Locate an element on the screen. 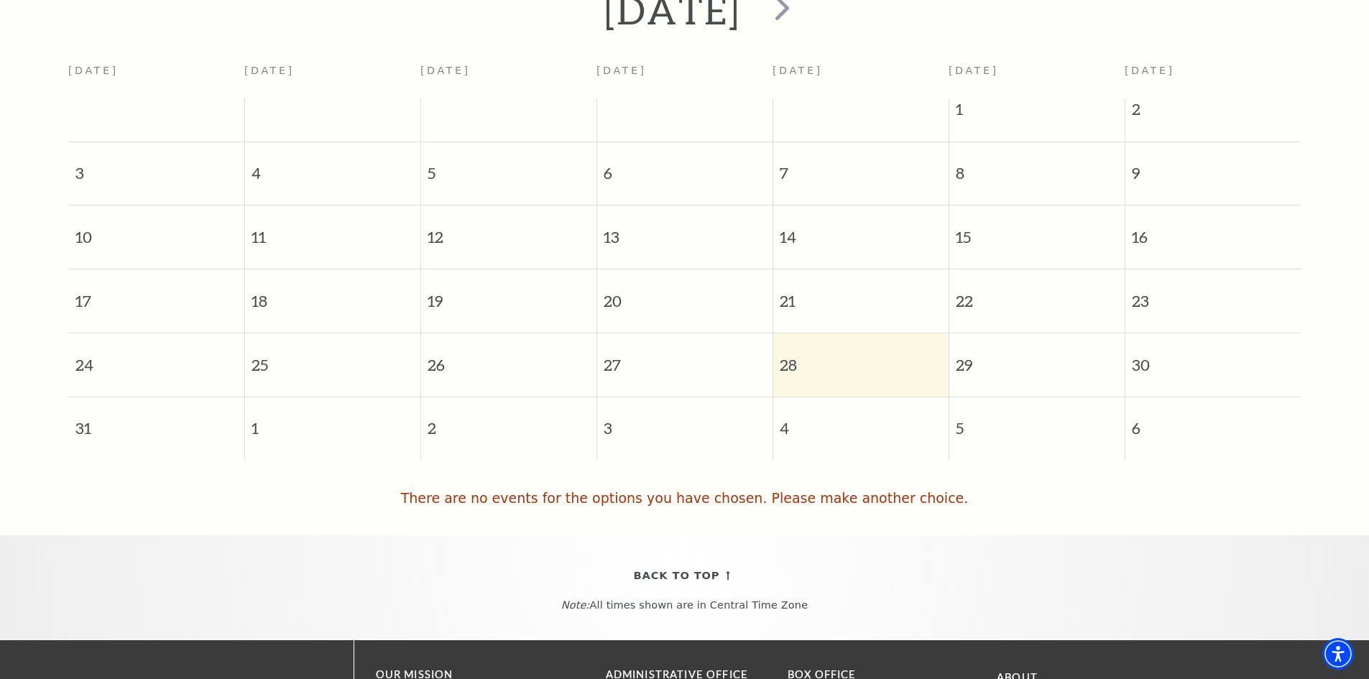 The width and height of the screenshot is (1369, 679). span: 16 is located at coordinates (1213, 230).